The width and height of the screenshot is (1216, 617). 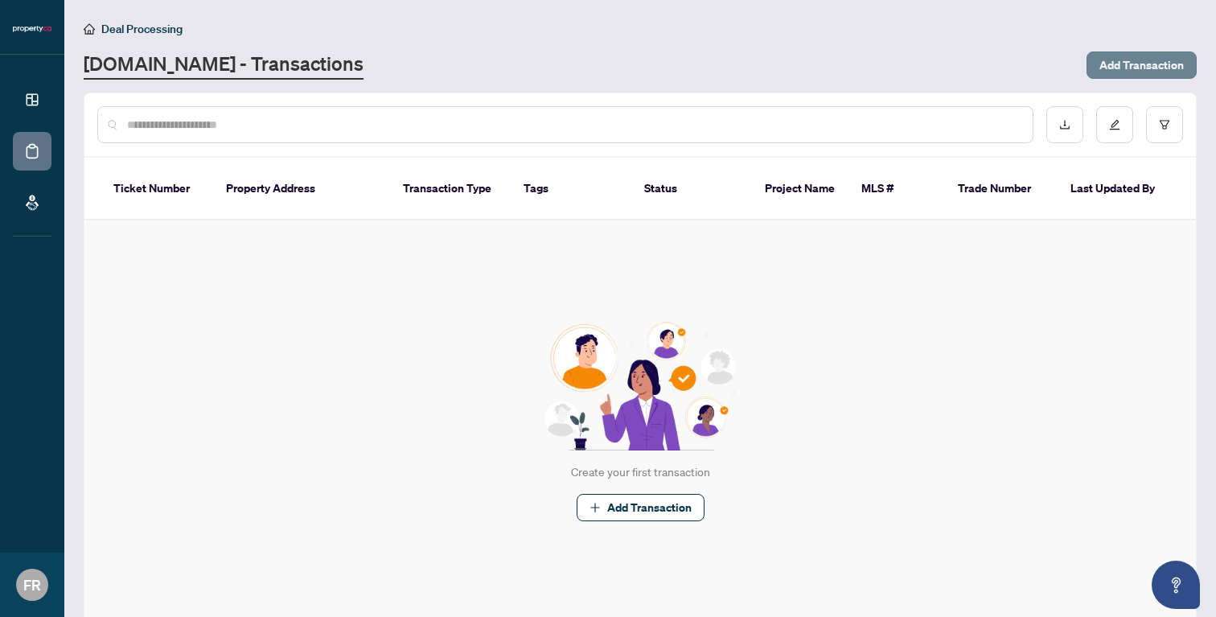 What do you see at coordinates (1165, 125) in the screenshot?
I see `span: filter` at bounding box center [1165, 125].